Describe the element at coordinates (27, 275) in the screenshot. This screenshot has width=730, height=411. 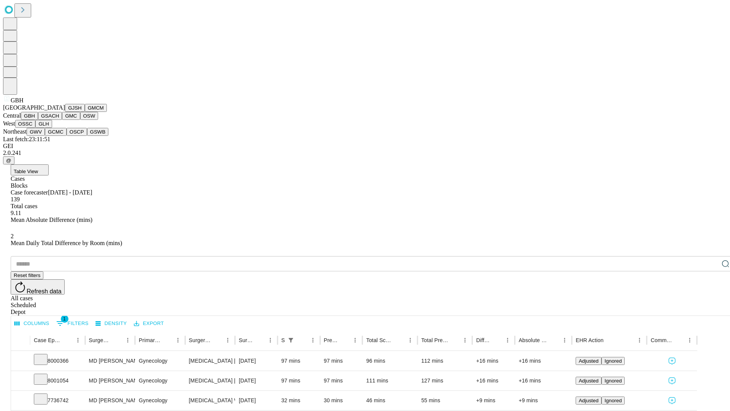
I see `button: Reset filters` at that location.